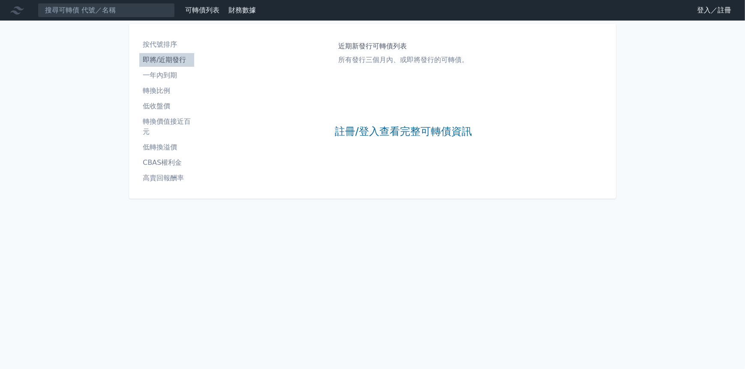  What do you see at coordinates (167, 163) in the screenshot?
I see `li: CBAS權利金` at bounding box center [167, 163].